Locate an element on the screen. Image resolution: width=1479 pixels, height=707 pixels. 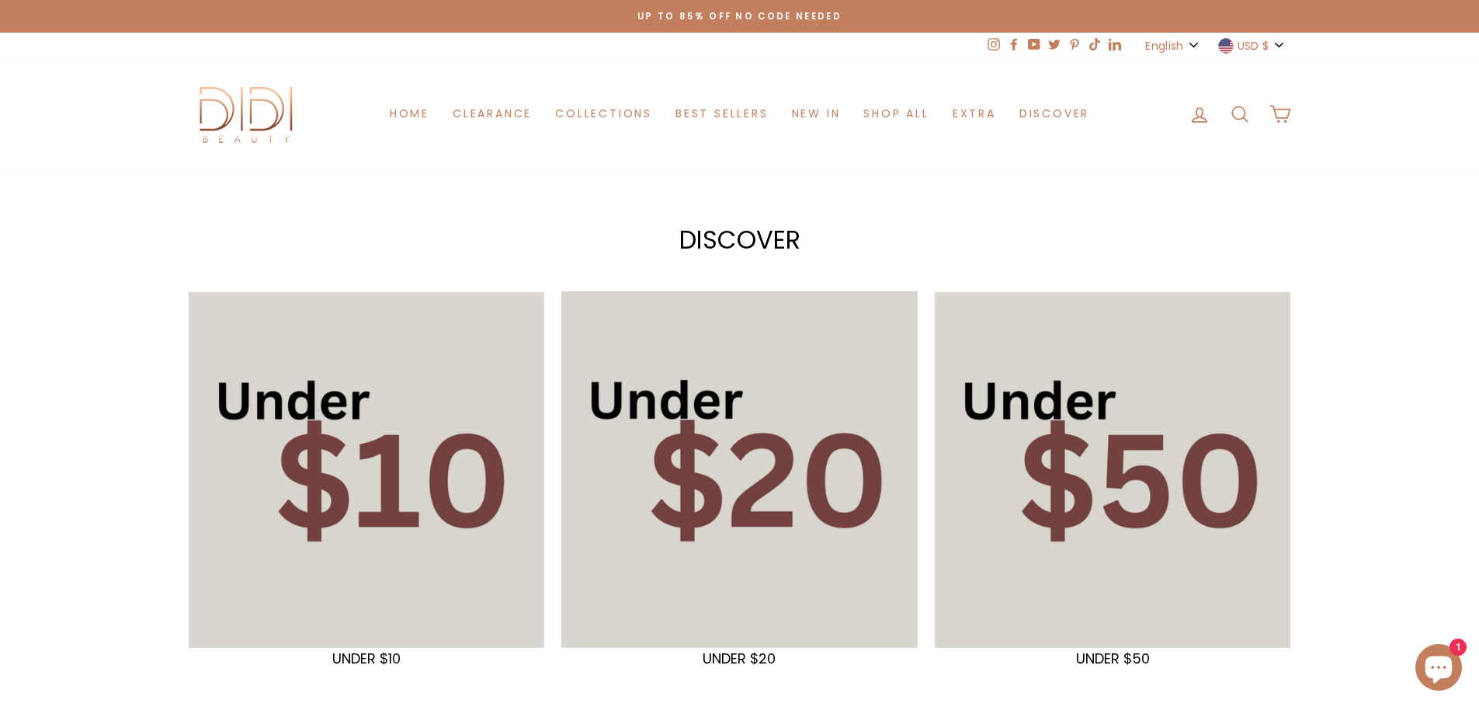
span: UNDER $10 is located at coordinates (367, 658).